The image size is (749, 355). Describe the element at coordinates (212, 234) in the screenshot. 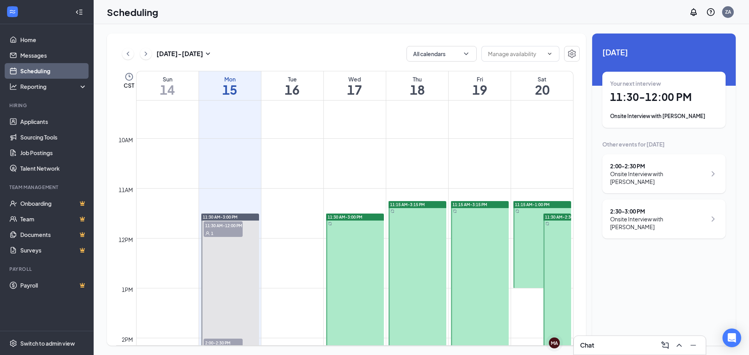

I see `span: 1` at that location.